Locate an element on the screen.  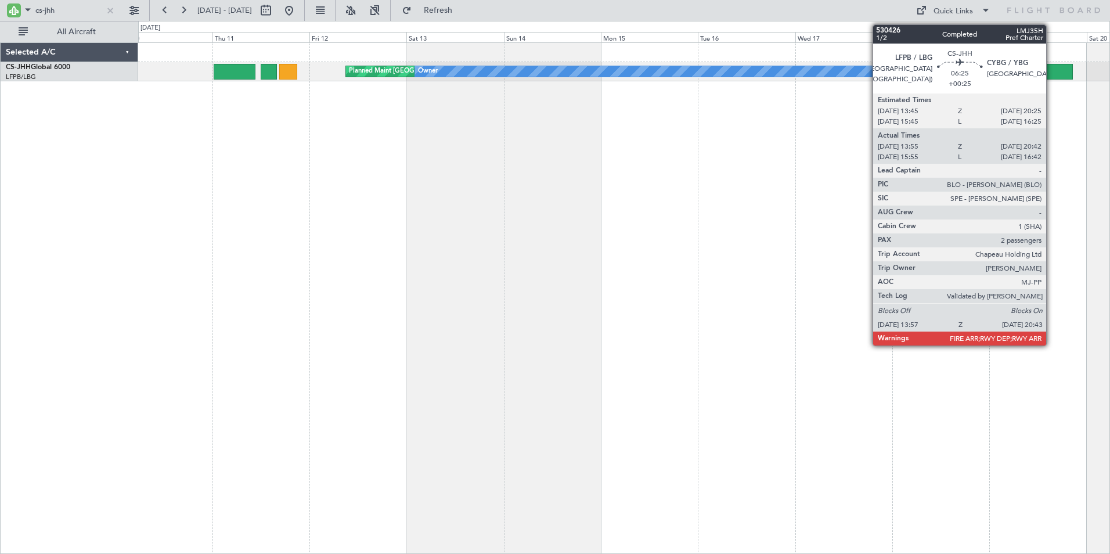
div: Sat 13 is located at coordinates (454, 37).